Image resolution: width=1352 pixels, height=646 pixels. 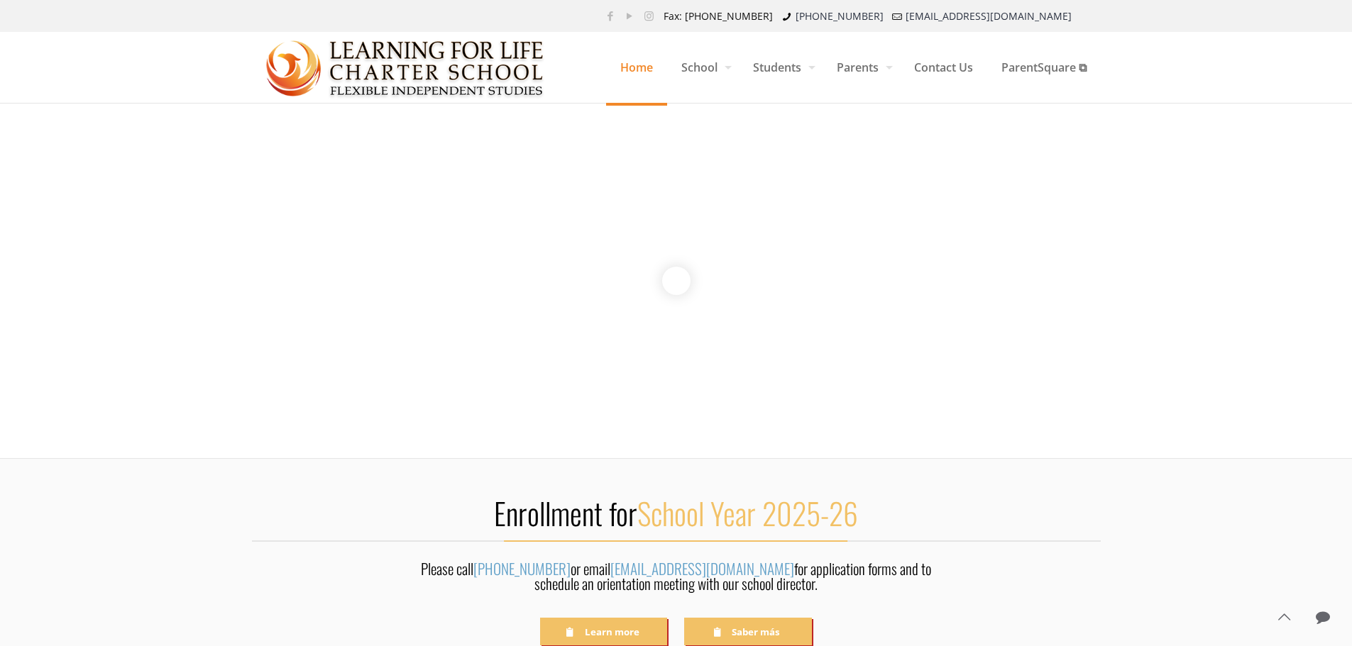 What do you see at coordinates (649, 16) in the screenshot?
I see `a: Instagram icon` at bounding box center [649, 16].